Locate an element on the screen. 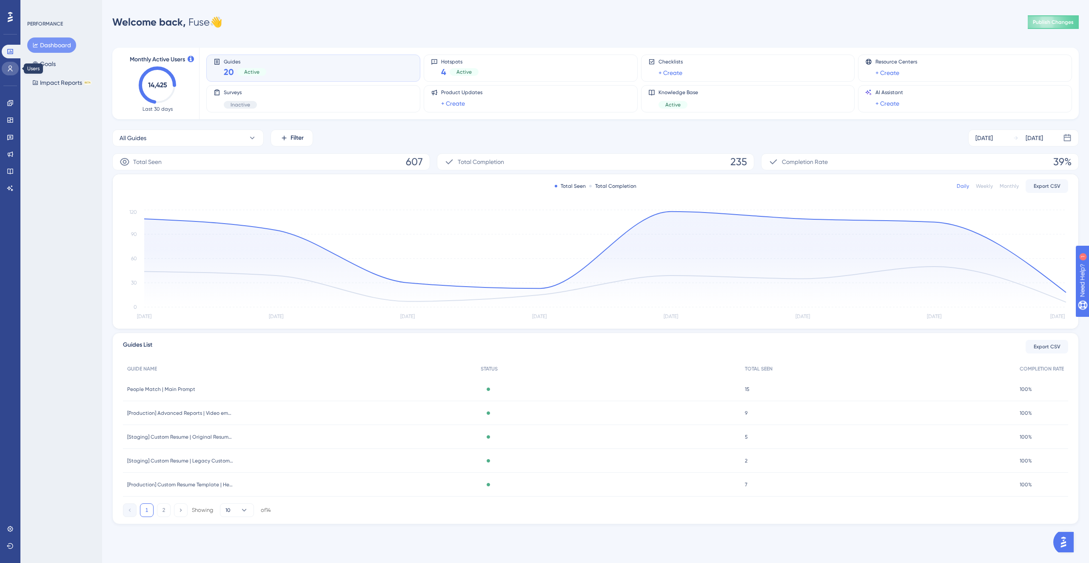 The width and height of the screenshot is (1089, 563). text: 14,425 is located at coordinates (157, 85).